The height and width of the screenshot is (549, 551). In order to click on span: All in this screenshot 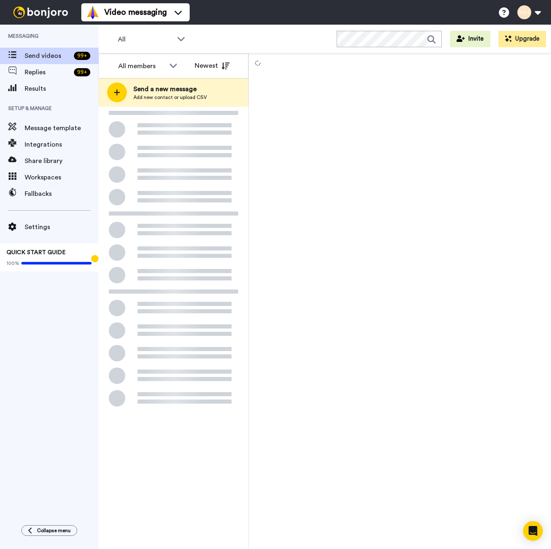, I will do `click(145, 39)`.